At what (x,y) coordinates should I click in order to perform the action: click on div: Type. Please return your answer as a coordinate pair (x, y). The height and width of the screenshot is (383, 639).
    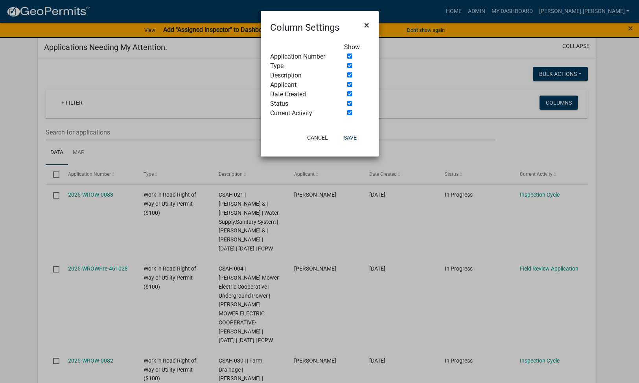
    Looking at the image, I should click on (301, 66).